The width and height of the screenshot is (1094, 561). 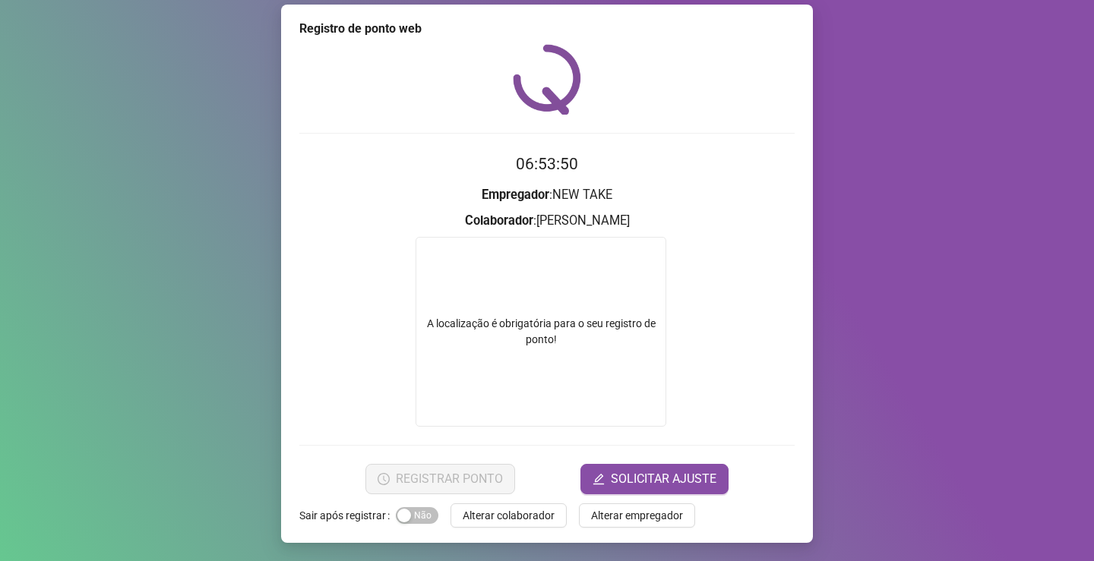 I want to click on button: Alterar colaborador, so click(x=508, y=516).